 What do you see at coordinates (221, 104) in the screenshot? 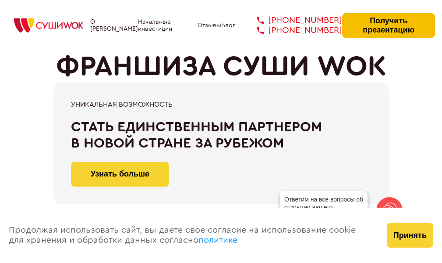
I see `div: Уникальная возможность` at bounding box center [221, 104].